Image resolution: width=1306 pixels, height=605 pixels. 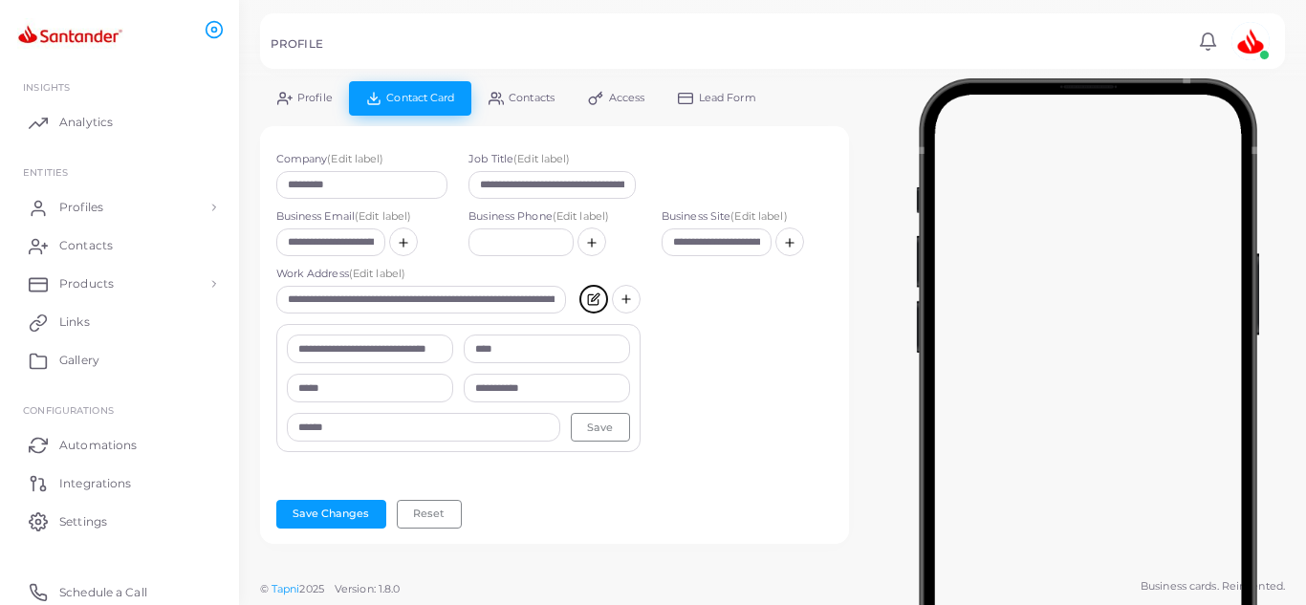 I want to click on h5: PROFILE, so click(x=296, y=44).